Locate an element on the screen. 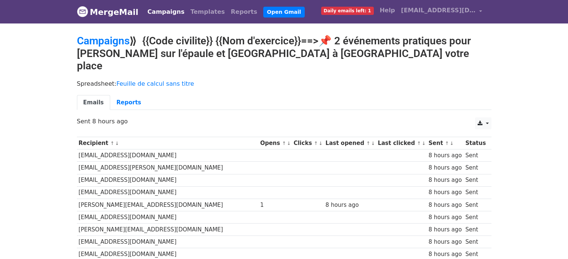 The image size is (568, 259). th: Opens is located at coordinates (275, 143).